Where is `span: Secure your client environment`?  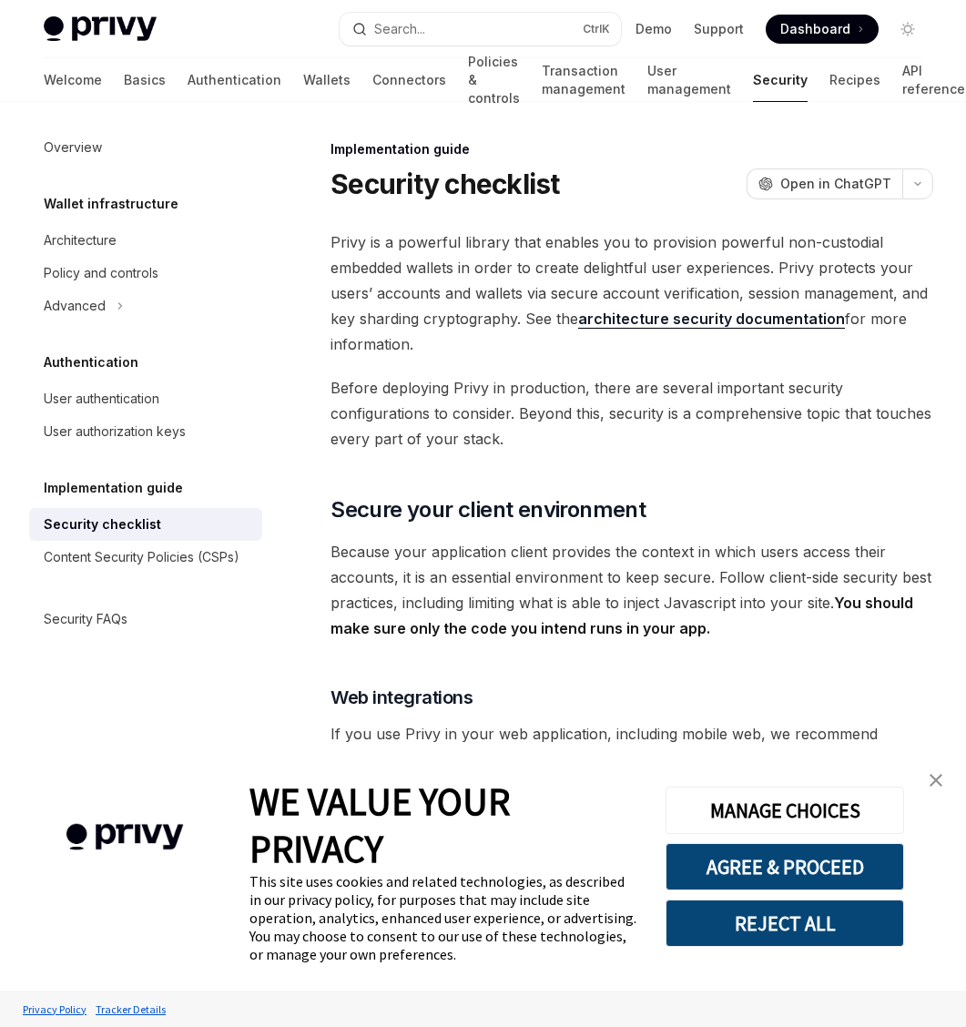
span: Secure your client environment is located at coordinates (488, 510).